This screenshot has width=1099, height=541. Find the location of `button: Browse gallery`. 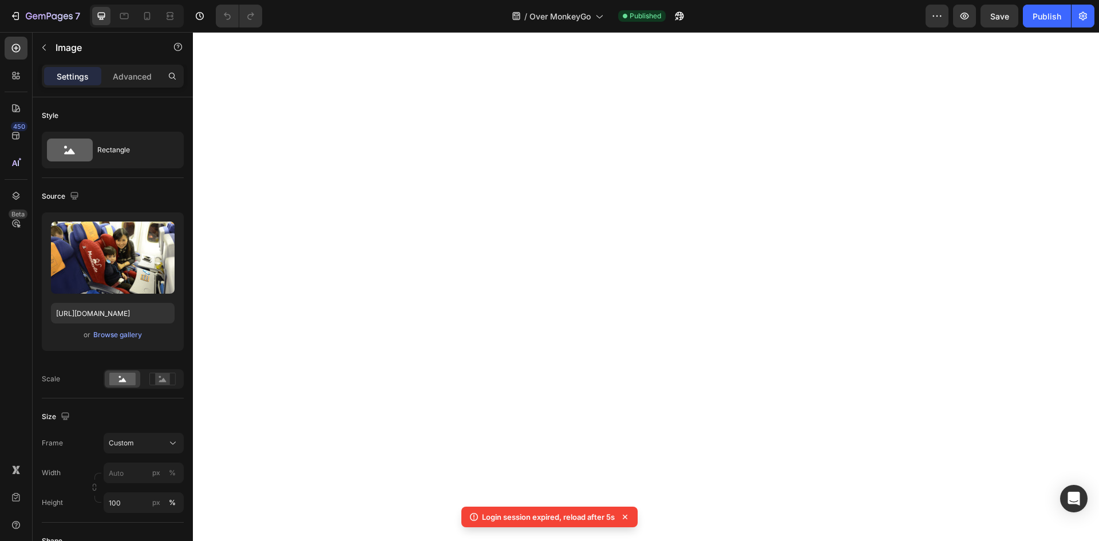

button: Browse gallery is located at coordinates (117, 335).